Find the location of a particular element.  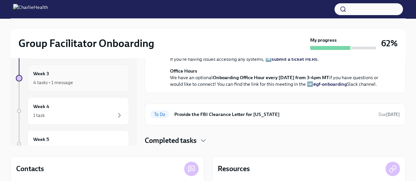

strong: Office Hours is located at coordinates (184, 71).